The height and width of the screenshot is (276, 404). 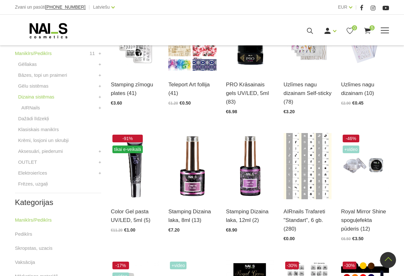 What do you see at coordinates (346, 103) in the screenshot?
I see `span: €2.90` at bounding box center [346, 103].